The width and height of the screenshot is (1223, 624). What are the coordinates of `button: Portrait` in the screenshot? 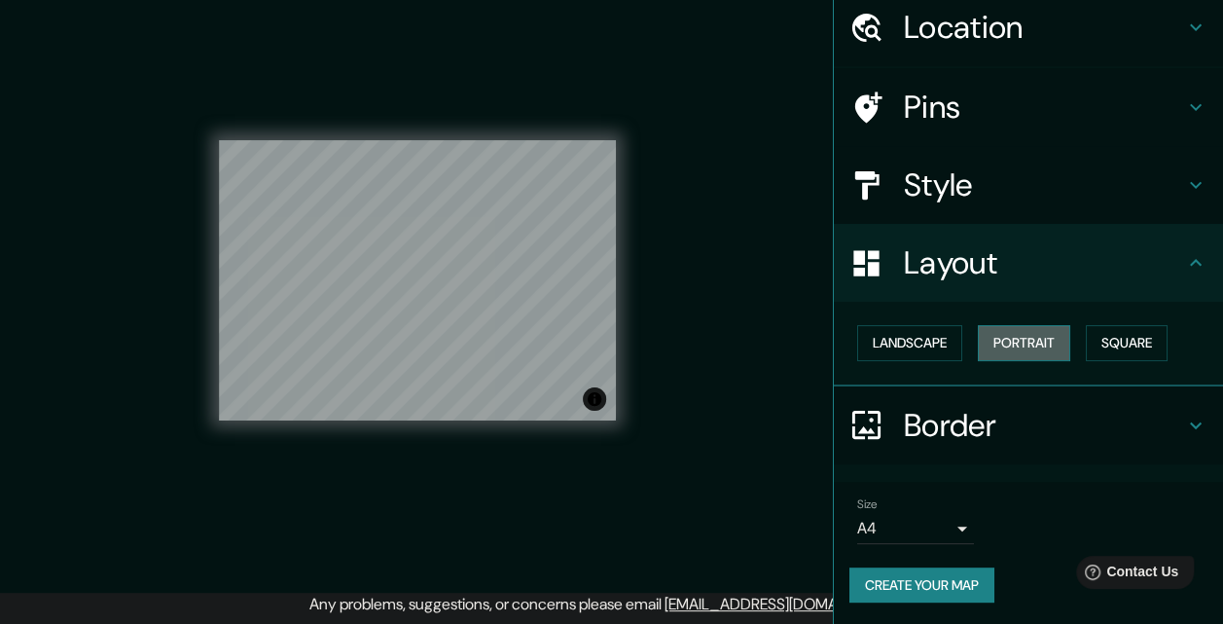 It's located at (1023, 342).